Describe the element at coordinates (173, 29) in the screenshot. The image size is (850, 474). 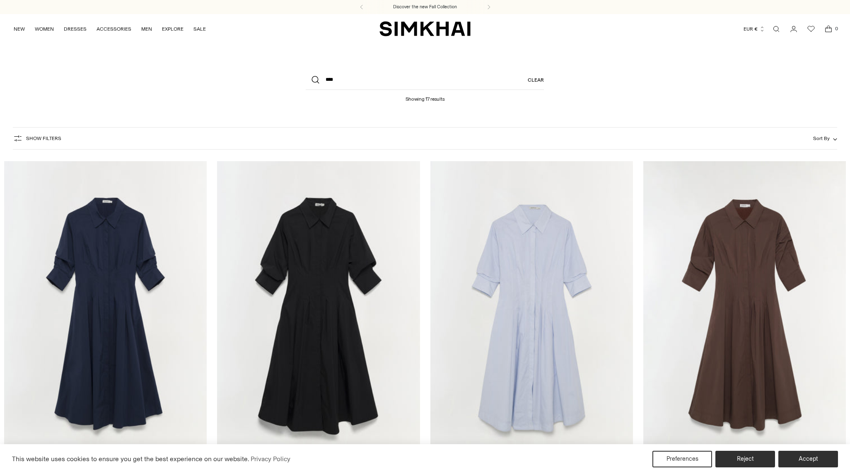
I see `a: EXPLORE` at that location.